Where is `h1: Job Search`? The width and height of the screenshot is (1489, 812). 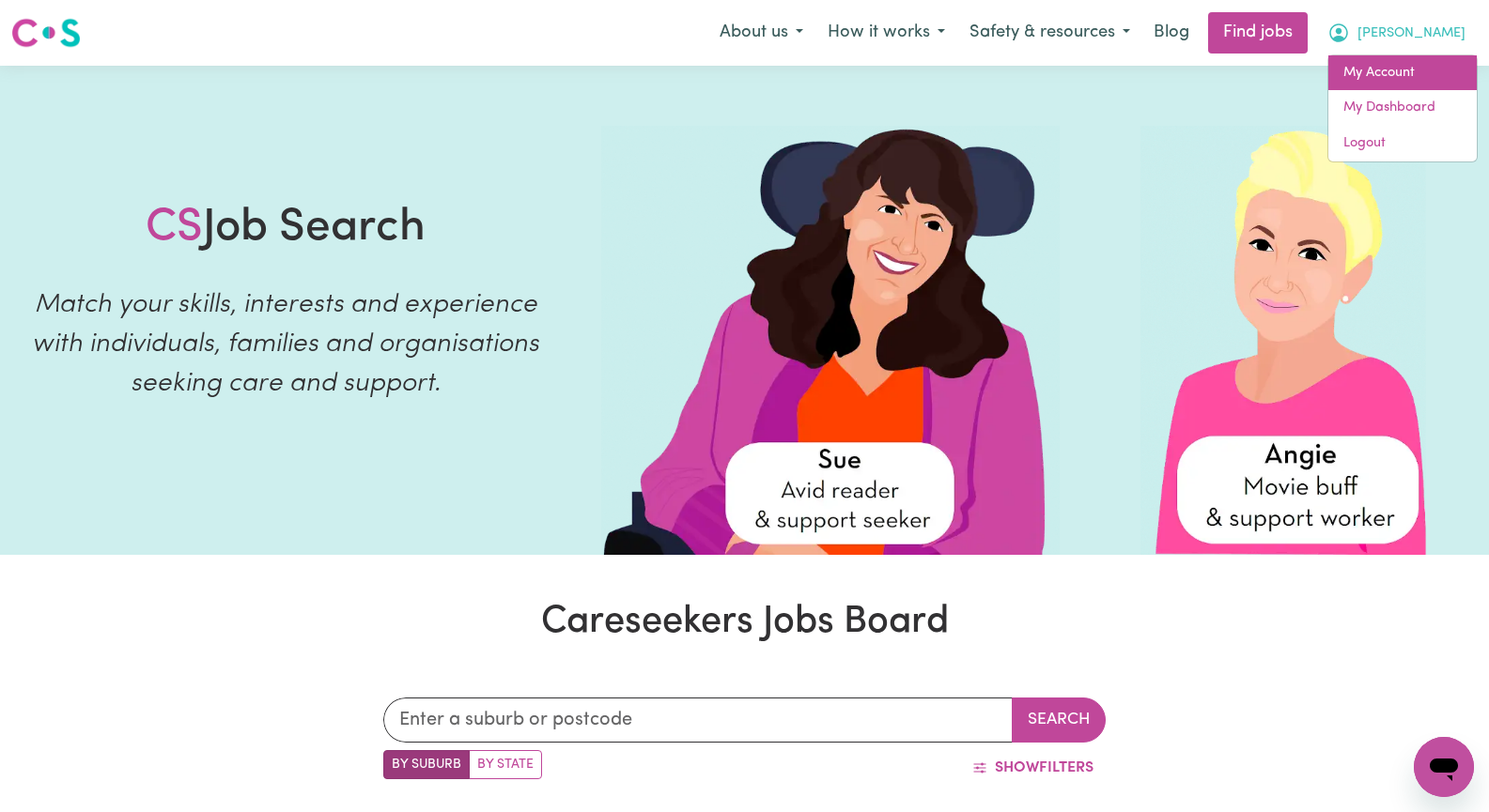
h1: Job Search is located at coordinates (286, 229).